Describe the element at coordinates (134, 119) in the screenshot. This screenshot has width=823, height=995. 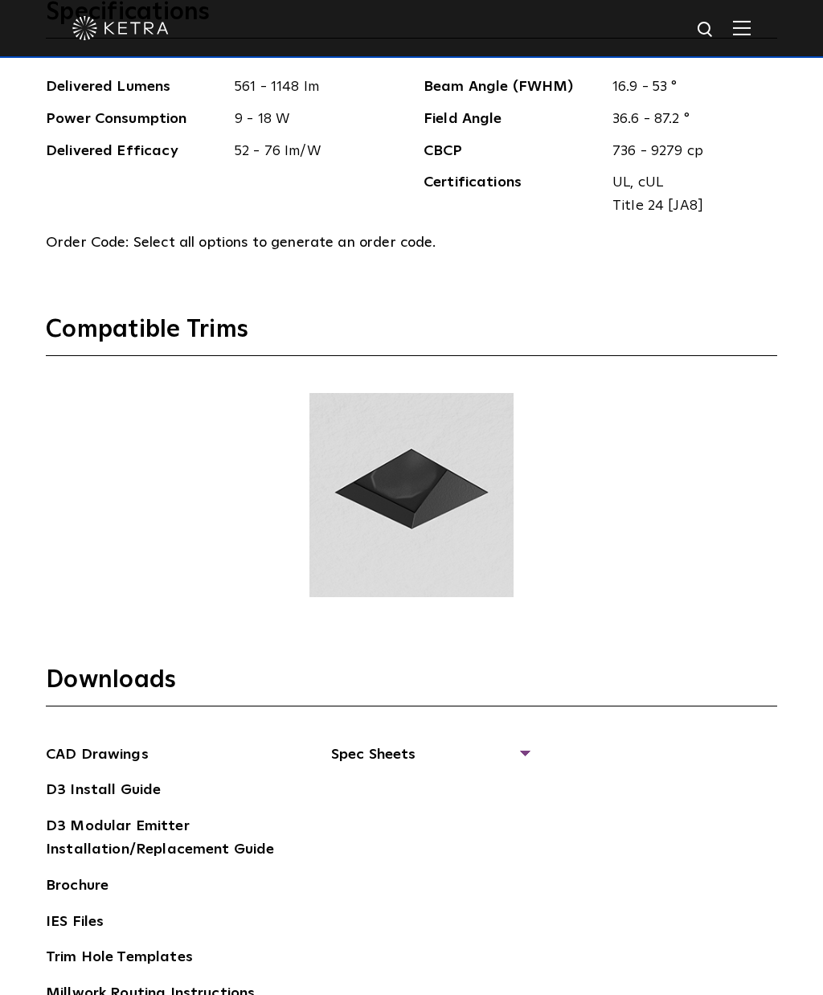
I see `span: Power Consumption` at that location.